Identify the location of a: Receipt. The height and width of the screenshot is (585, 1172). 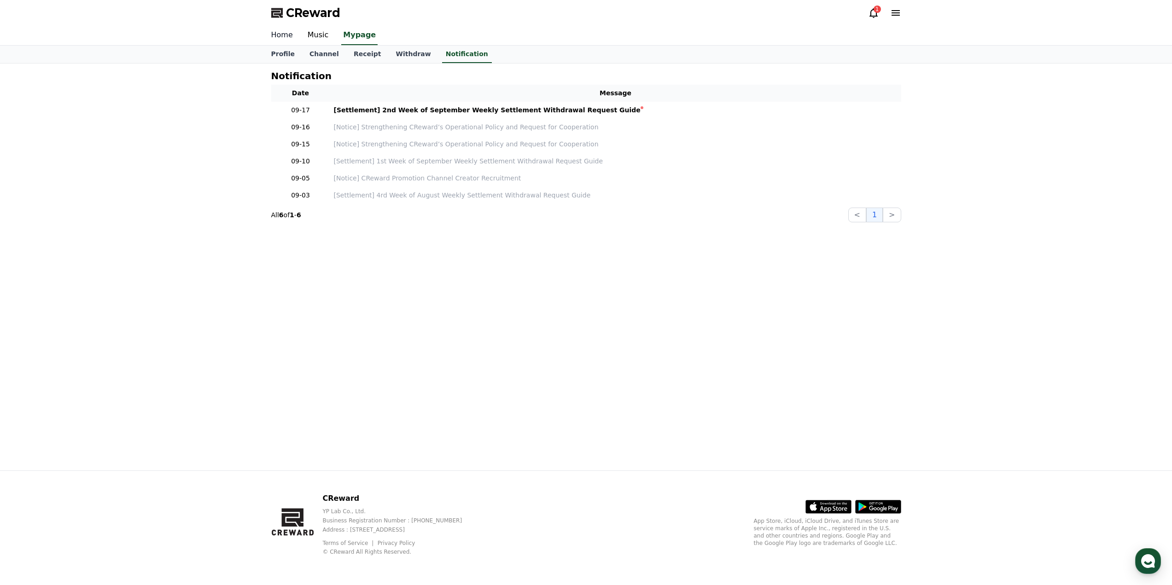
(367, 54).